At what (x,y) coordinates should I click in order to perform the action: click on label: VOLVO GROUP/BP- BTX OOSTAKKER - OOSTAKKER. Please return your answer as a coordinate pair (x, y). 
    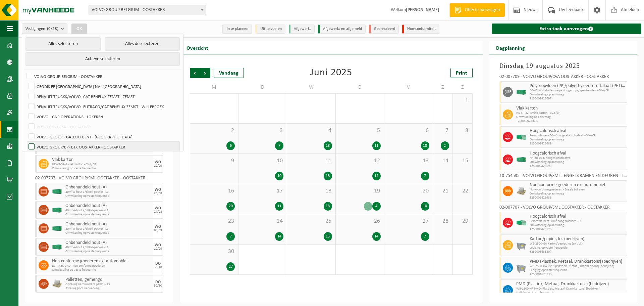
    Looking at the image, I should click on (103, 147).